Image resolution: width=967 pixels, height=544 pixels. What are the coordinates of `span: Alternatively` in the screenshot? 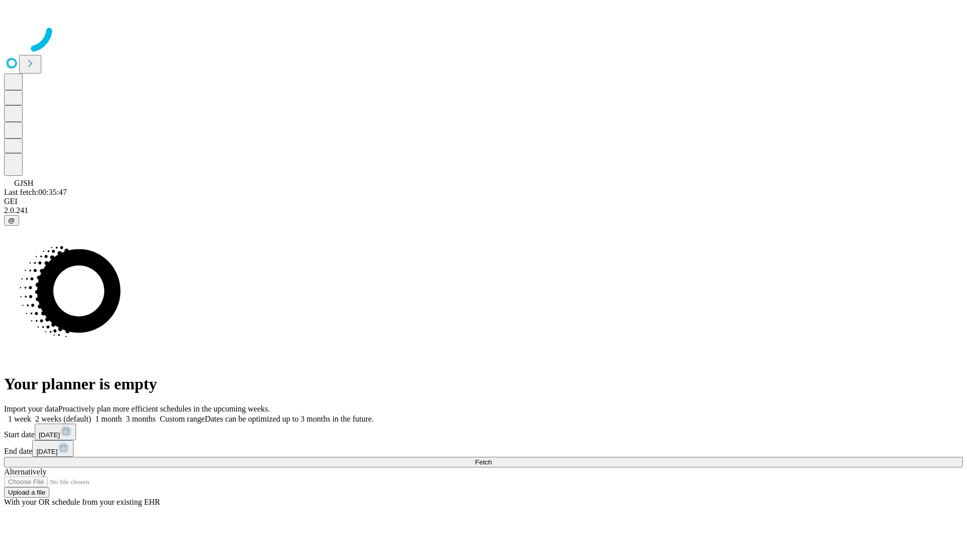 It's located at (25, 472).